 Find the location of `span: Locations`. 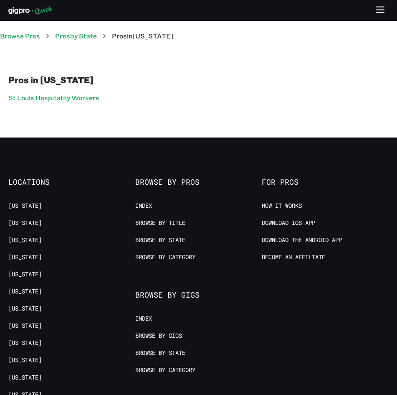

span: Locations is located at coordinates (72, 182).